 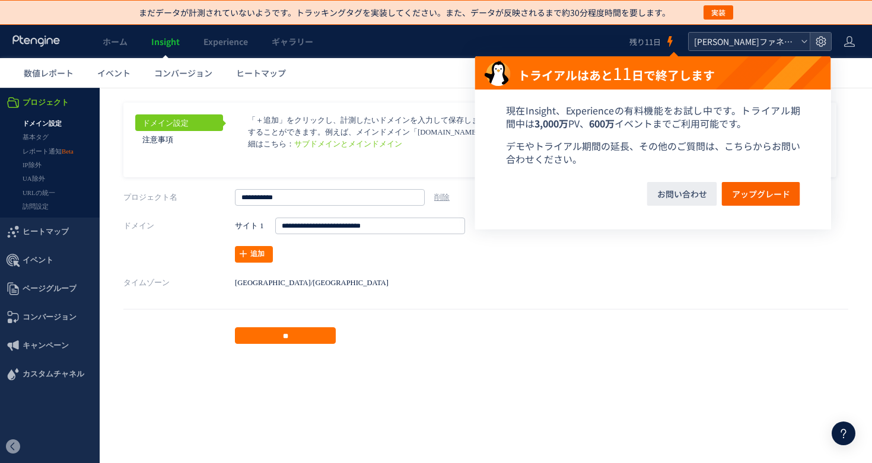 What do you see at coordinates (179, 35) in the screenshot?
I see `a: ドメイン設定` at bounding box center [179, 35].